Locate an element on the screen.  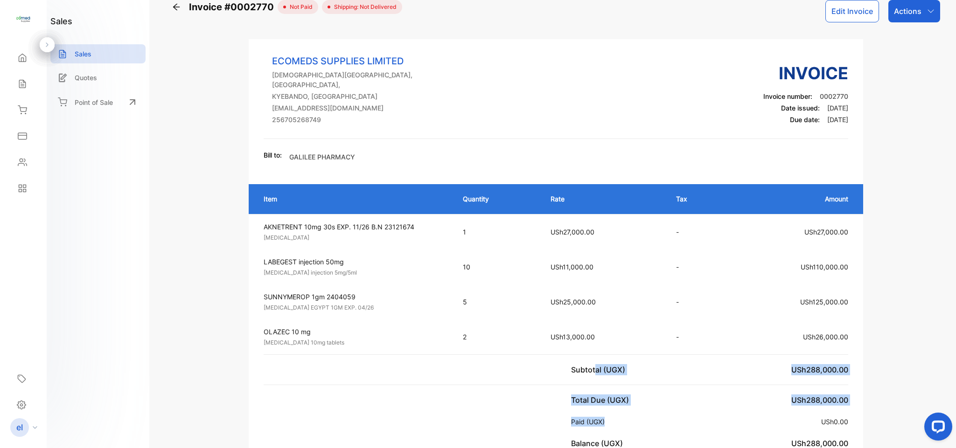
p: Rate is located at coordinates (604, 199).